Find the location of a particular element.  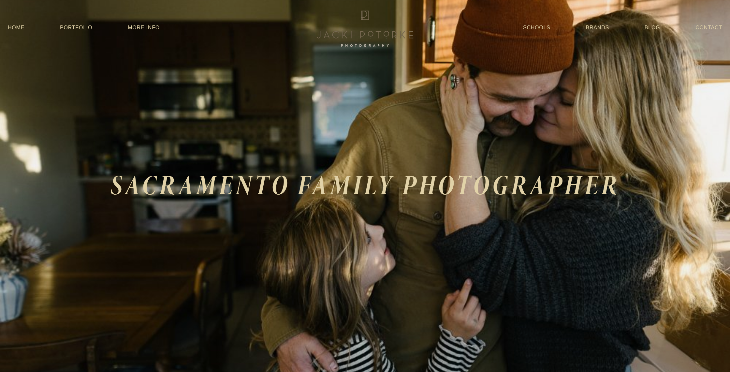

em: SACRAMENTO FAMILY PHOTOGRAPHER is located at coordinates (365, 185).